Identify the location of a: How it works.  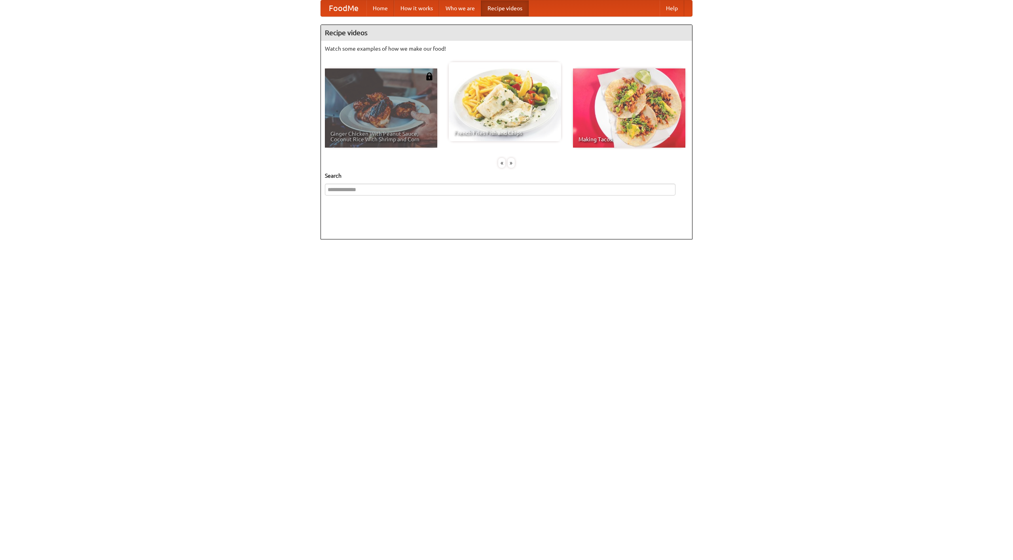
(417, 8).